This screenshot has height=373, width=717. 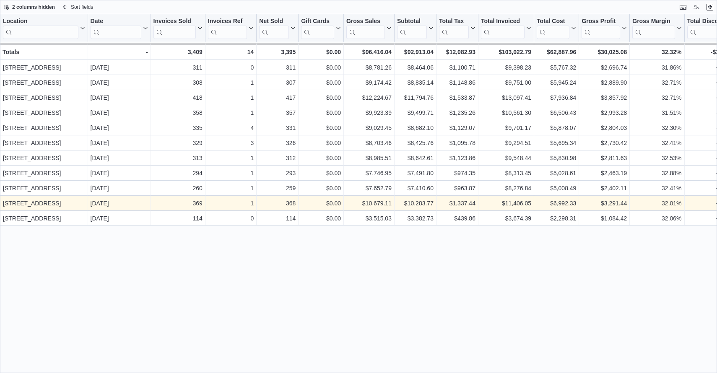 I want to click on div: 307, so click(x=277, y=83).